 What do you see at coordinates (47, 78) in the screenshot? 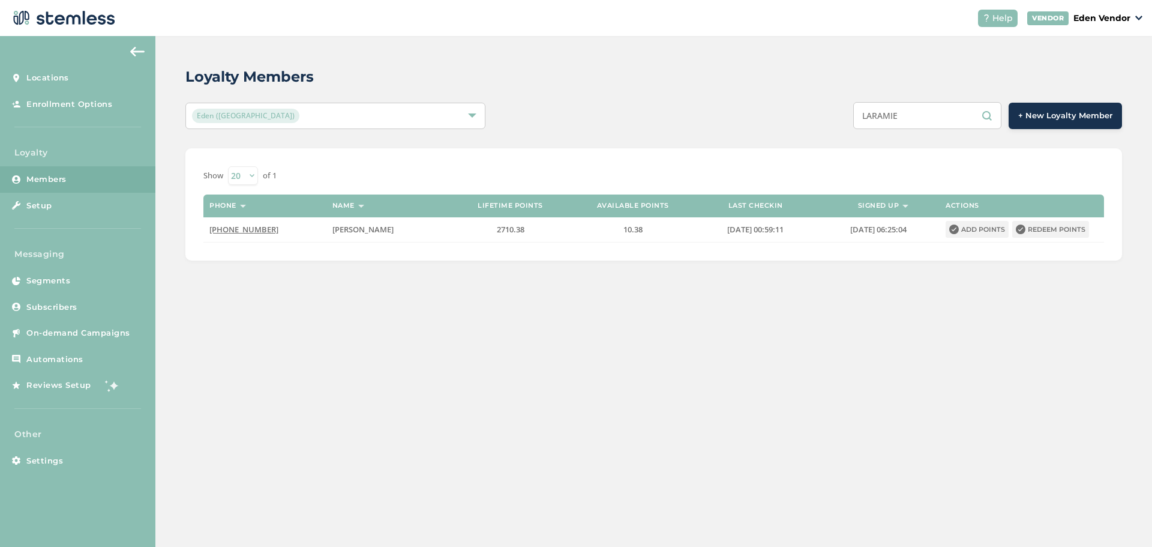
I see `span: Locations` at bounding box center [47, 78].